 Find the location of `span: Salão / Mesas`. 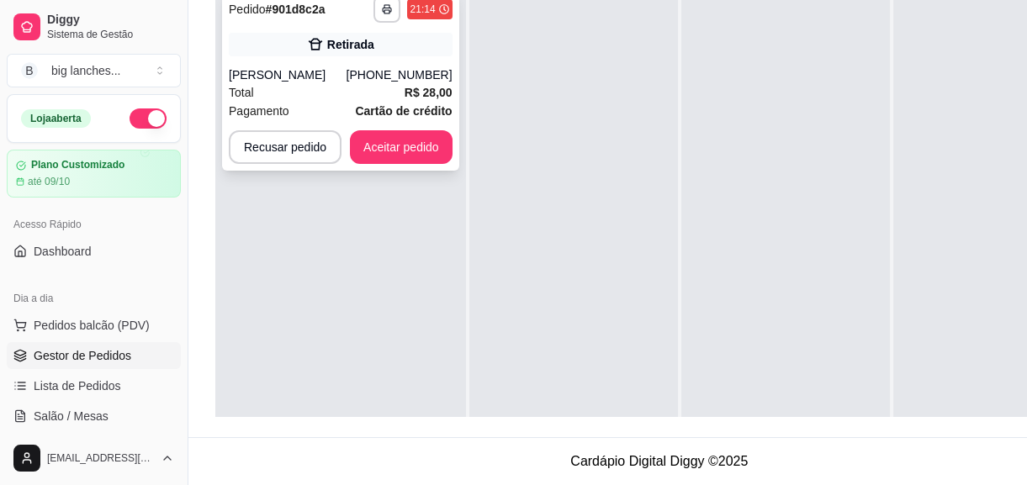

span: Salão / Mesas is located at coordinates (71, 416).